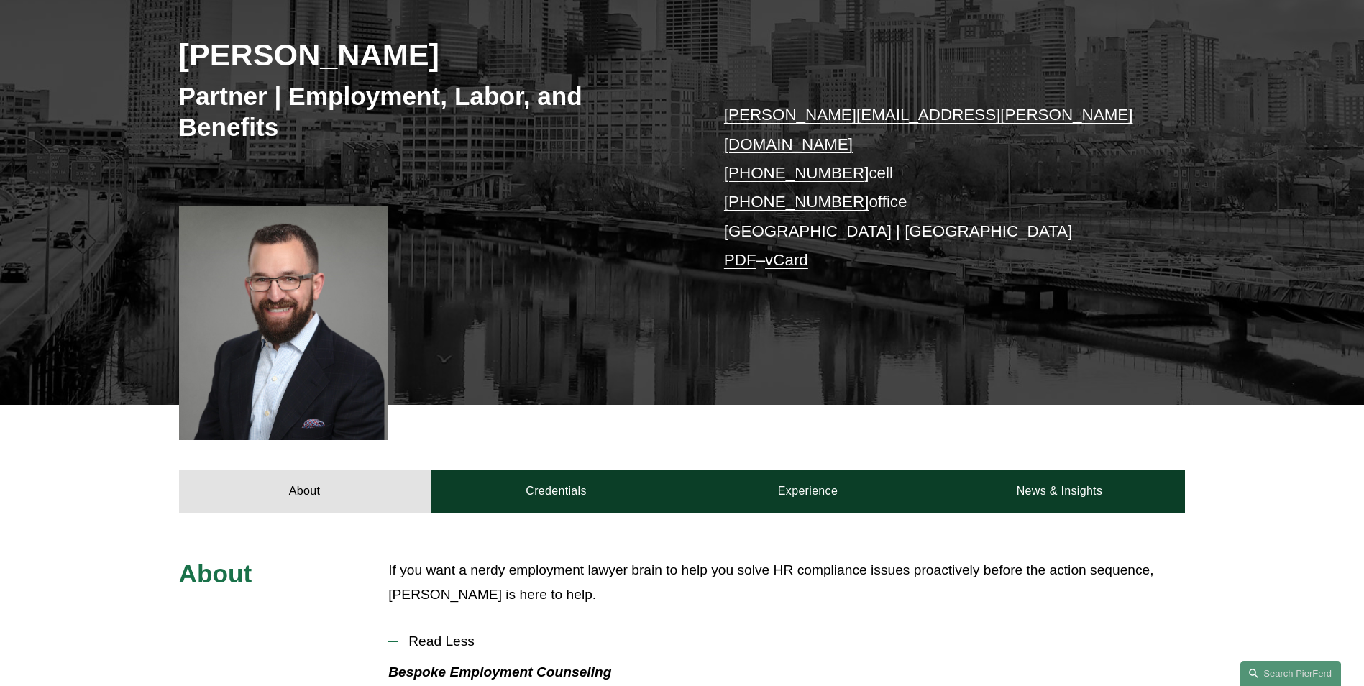 This screenshot has height=686, width=1364. Describe the element at coordinates (787, 260) in the screenshot. I see `a: vCard` at that location.